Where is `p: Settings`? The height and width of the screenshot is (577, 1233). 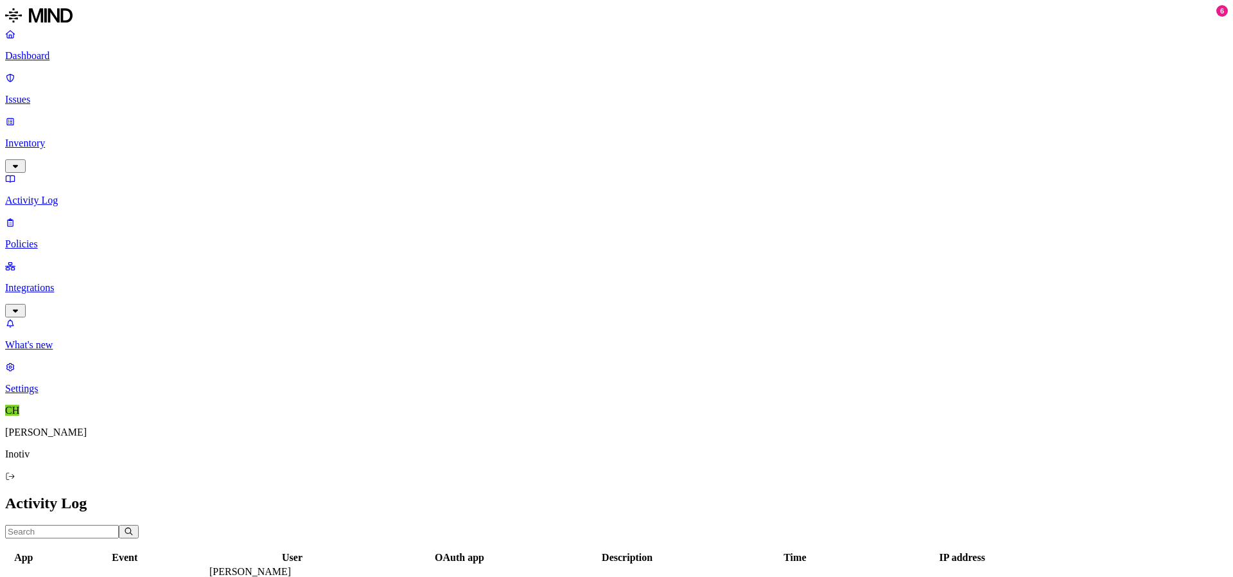
p: Settings is located at coordinates (616, 388).